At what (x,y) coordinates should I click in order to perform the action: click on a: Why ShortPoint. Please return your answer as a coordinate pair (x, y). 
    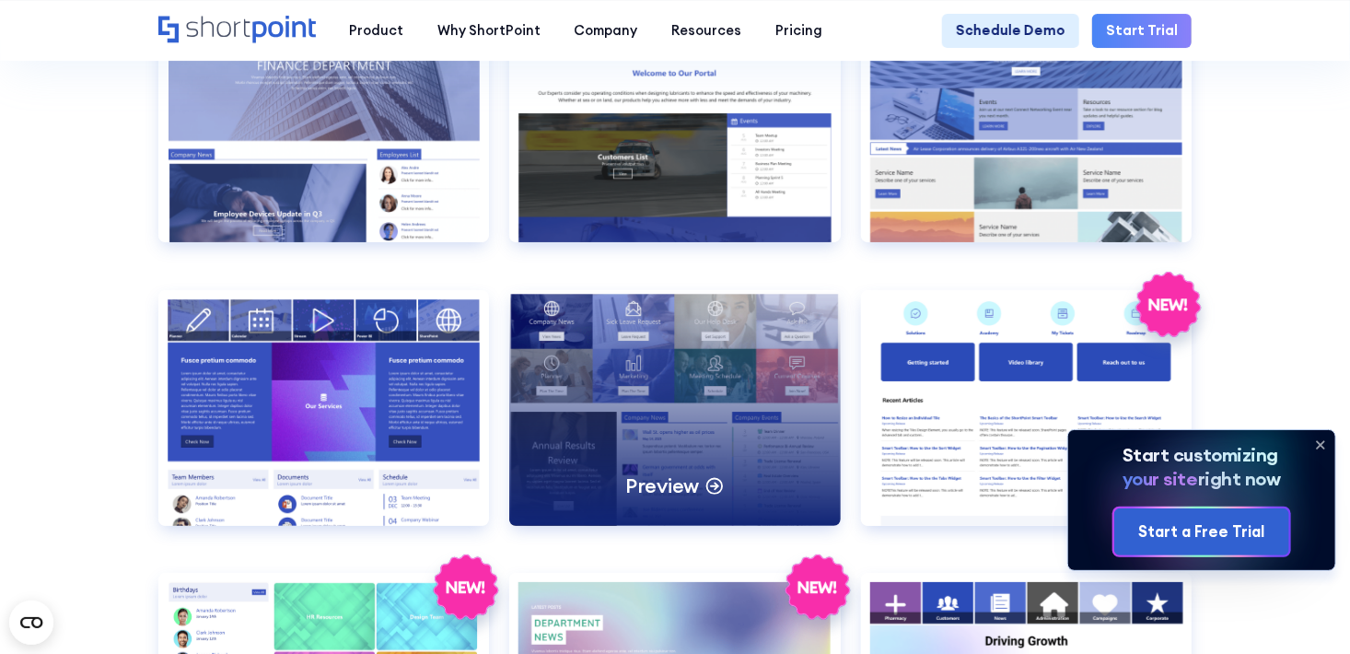
    Looking at the image, I should click on (489, 30).